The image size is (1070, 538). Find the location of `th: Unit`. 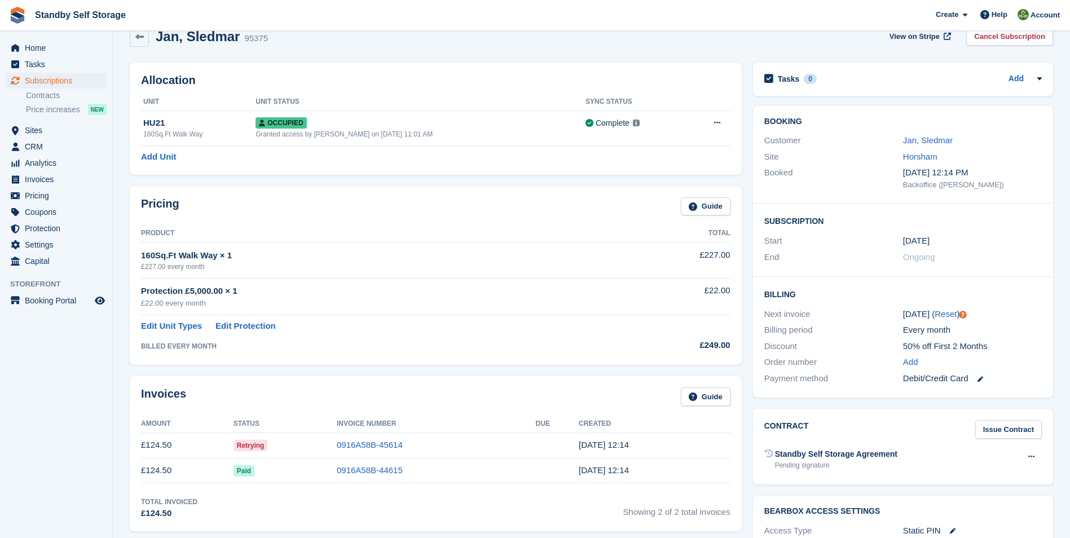

th: Unit is located at coordinates (198, 102).